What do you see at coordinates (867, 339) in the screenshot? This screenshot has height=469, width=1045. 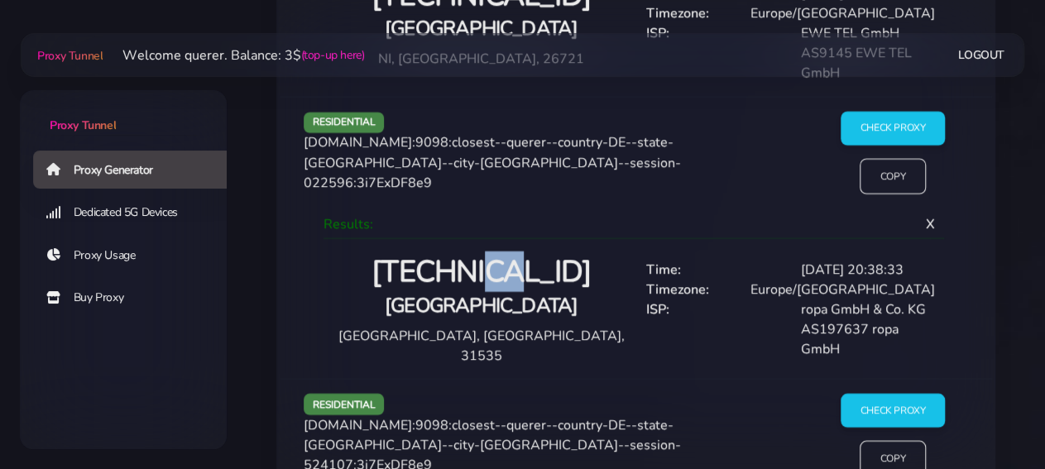 I see `div: AS197637 ropa GmbH` at bounding box center [867, 339].